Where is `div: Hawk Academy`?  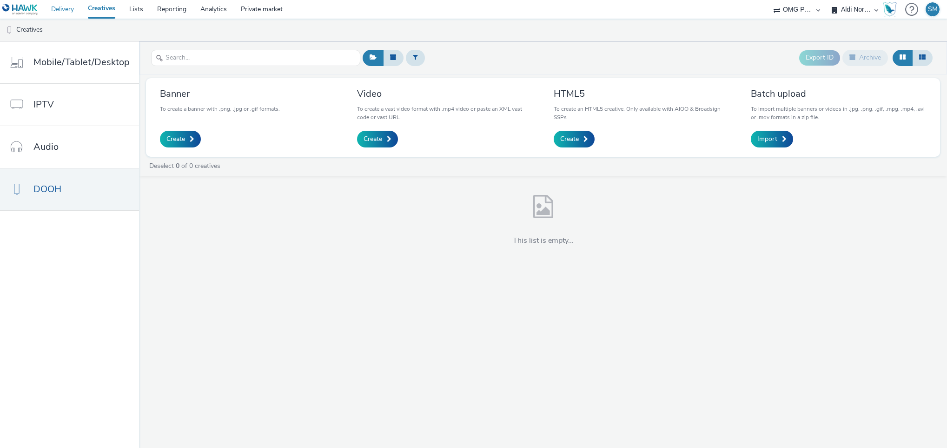
div: Hawk Academy is located at coordinates (890, 9).